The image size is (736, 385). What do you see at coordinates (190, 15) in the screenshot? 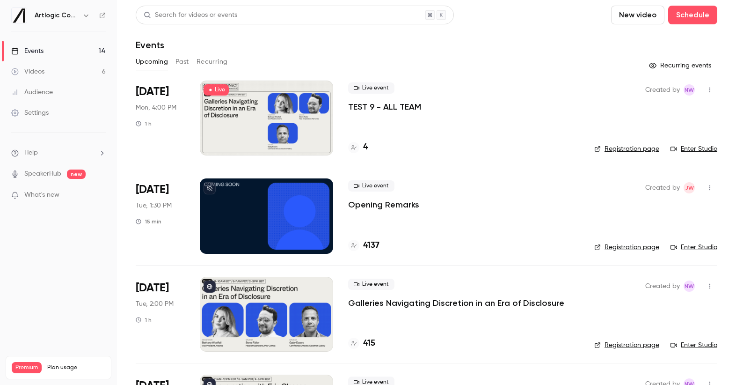
I see `div: Search for videos or events` at bounding box center [190, 15].